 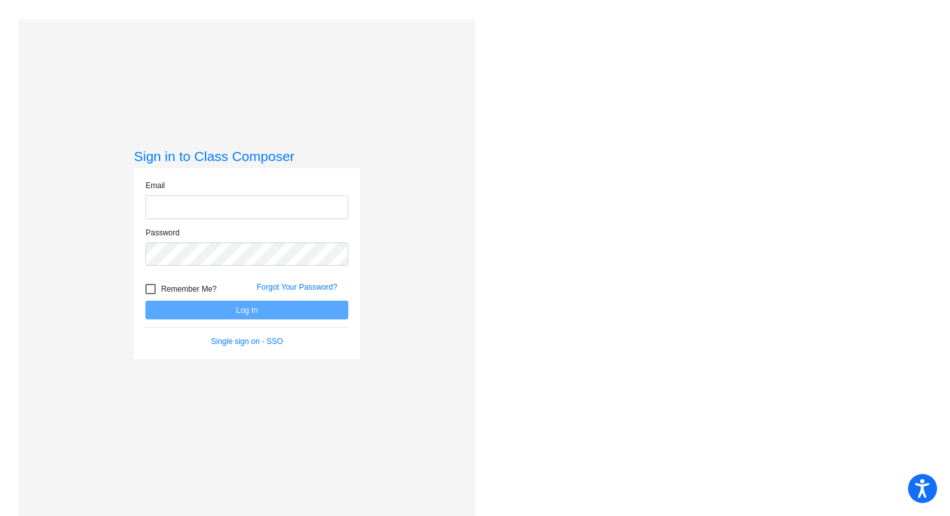 What do you see at coordinates (247, 156) in the screenshot?
I see `h3: Sign in to Class Composer` at bounding box center [247, 156].